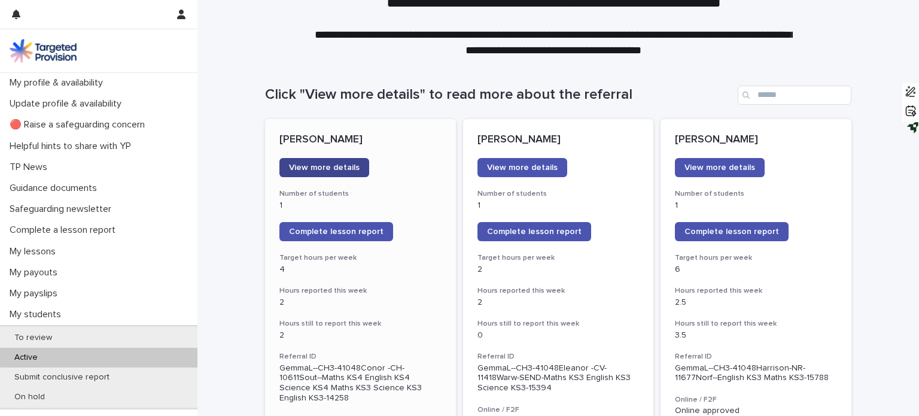 The height and width of the screenshot is (416, 919). I want to click on p: My payouts, so click(36, 272).